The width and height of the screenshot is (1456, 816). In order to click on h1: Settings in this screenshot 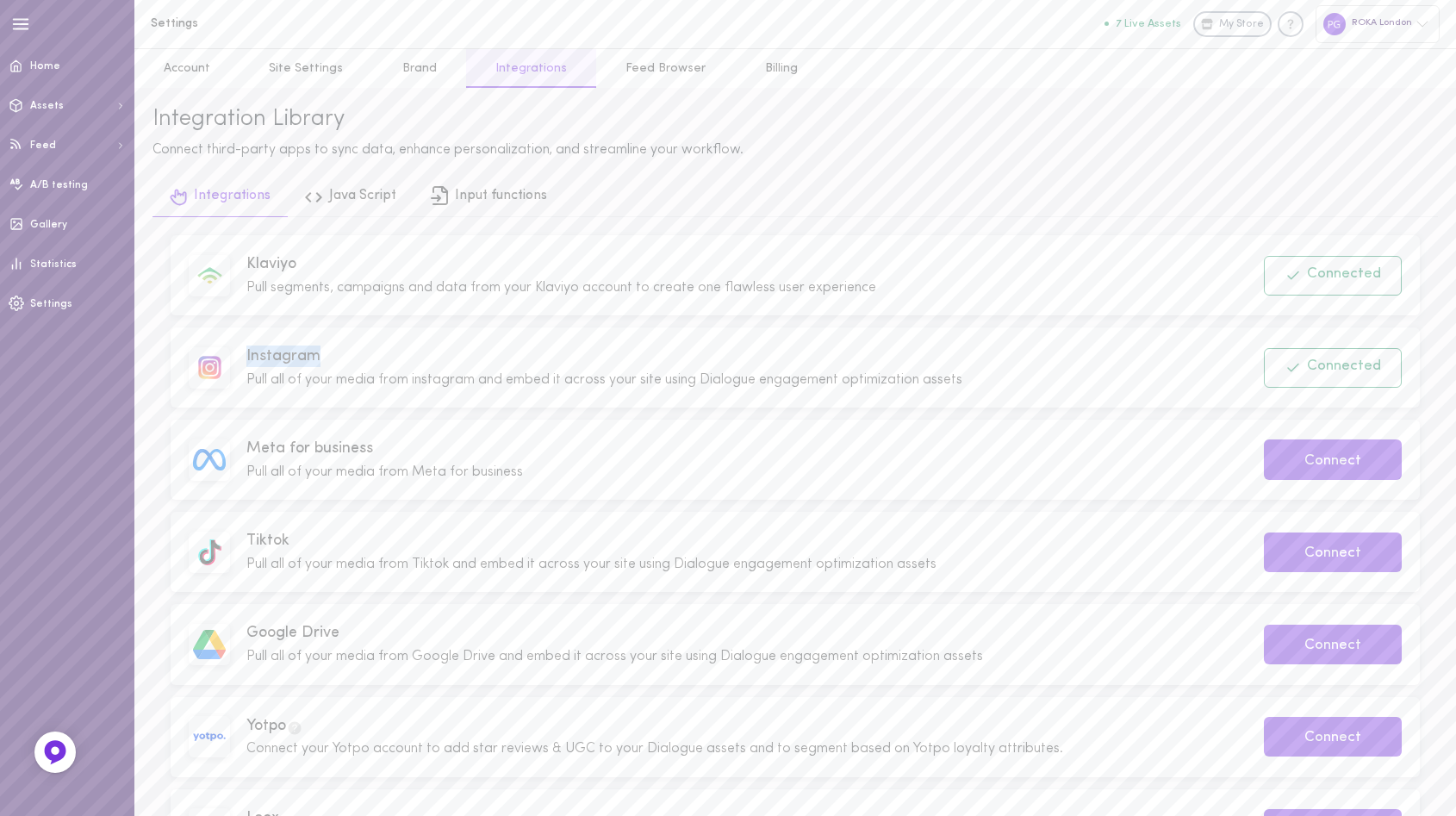, I will do `click(293, 23)`.